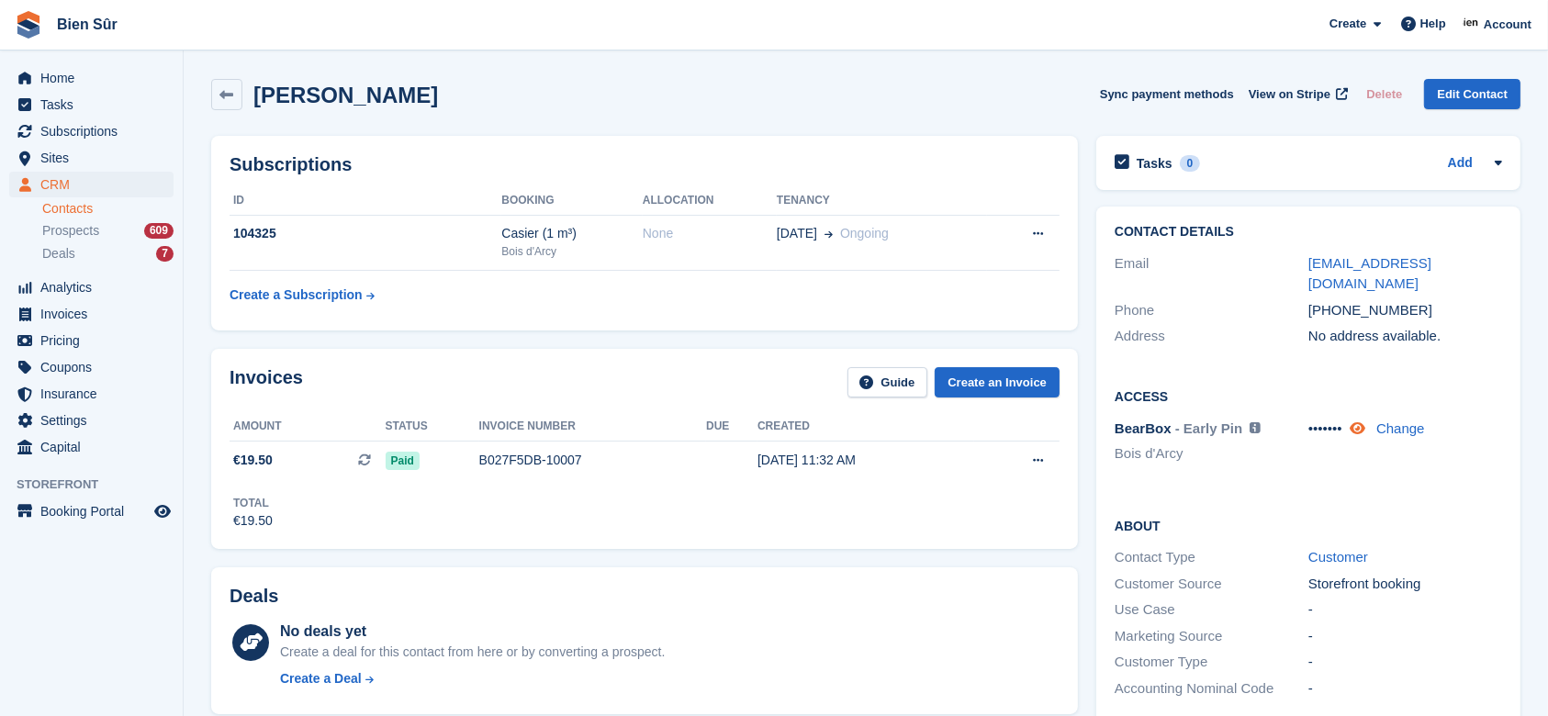 This screenshot has height=716, width=1548. What do you see at coordinates (1400, 428) in the screenshot?
I see `a: Change` at bounding box center [1400, 428].